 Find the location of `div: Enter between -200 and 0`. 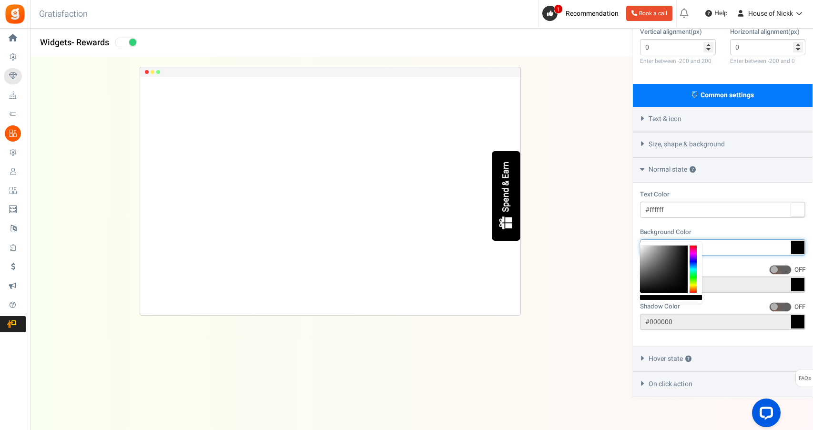

div: Enter between -200 and 0 is located at coordinates (768, 61).